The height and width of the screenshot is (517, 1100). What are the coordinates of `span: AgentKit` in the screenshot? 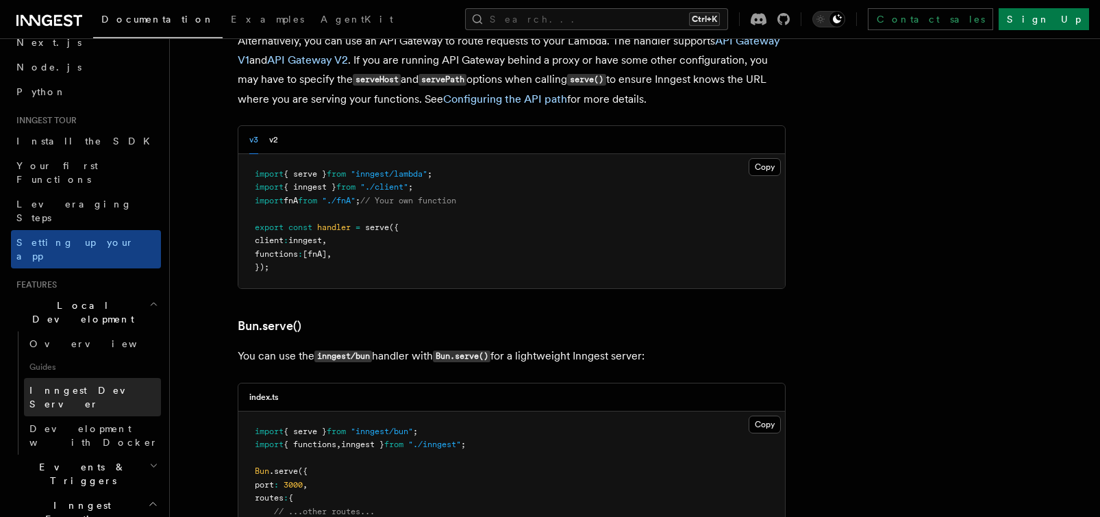 It's located at (357, 19).